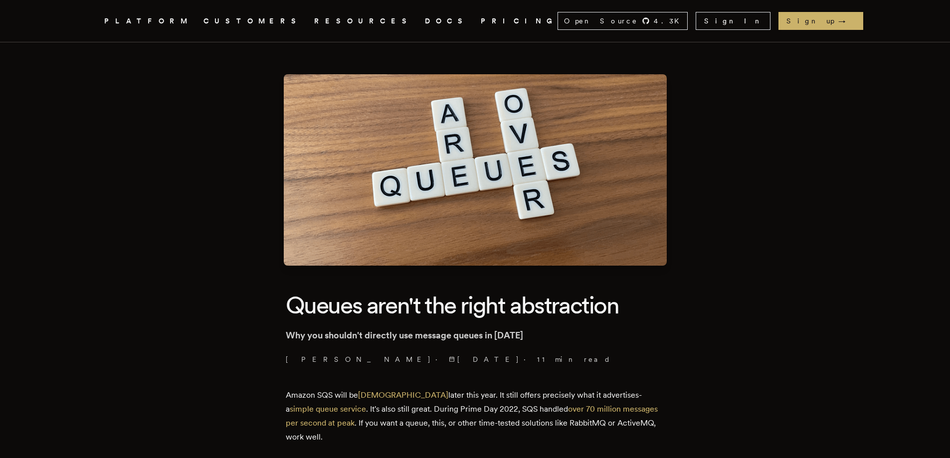 The width and height of the screenshot is (950, 458). What do you see at coordinates (363, 21) in the screenshot?
I see `span: RESOURCES` at bounding box center [363, 21].